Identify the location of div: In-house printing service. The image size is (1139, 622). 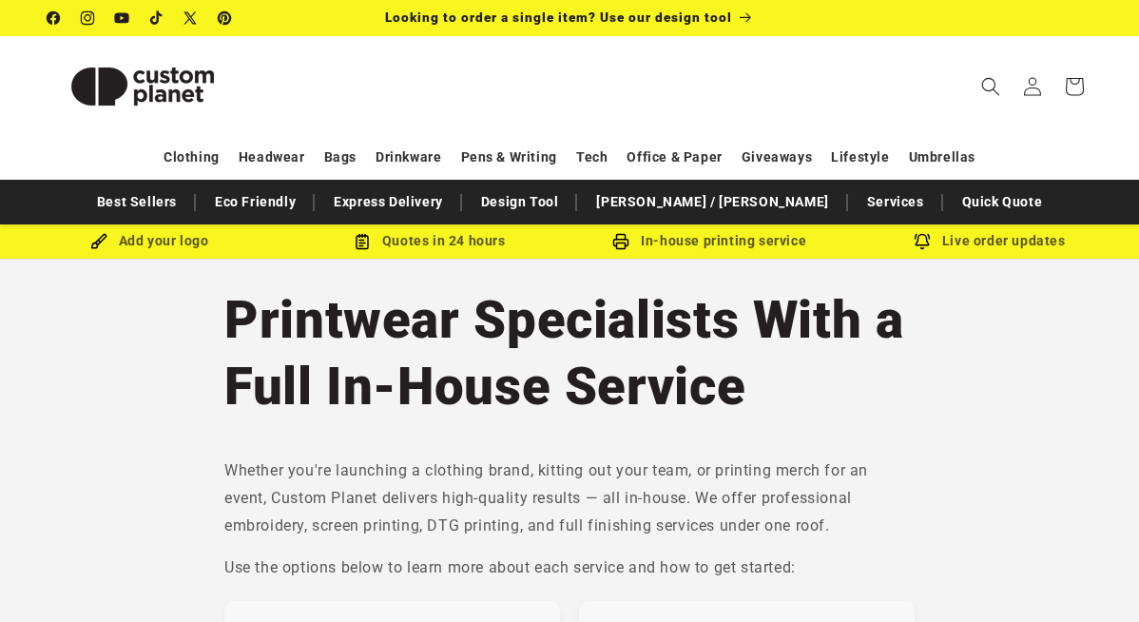
(710, 241).